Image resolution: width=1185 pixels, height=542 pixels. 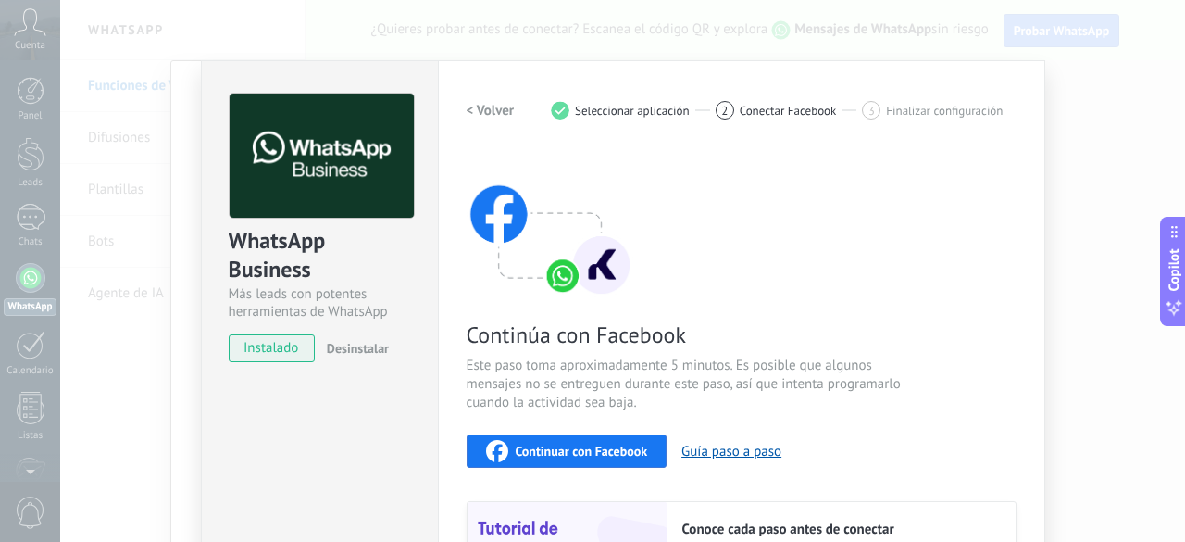 I want to click on button: < Volver, so click(x=491, y=110).